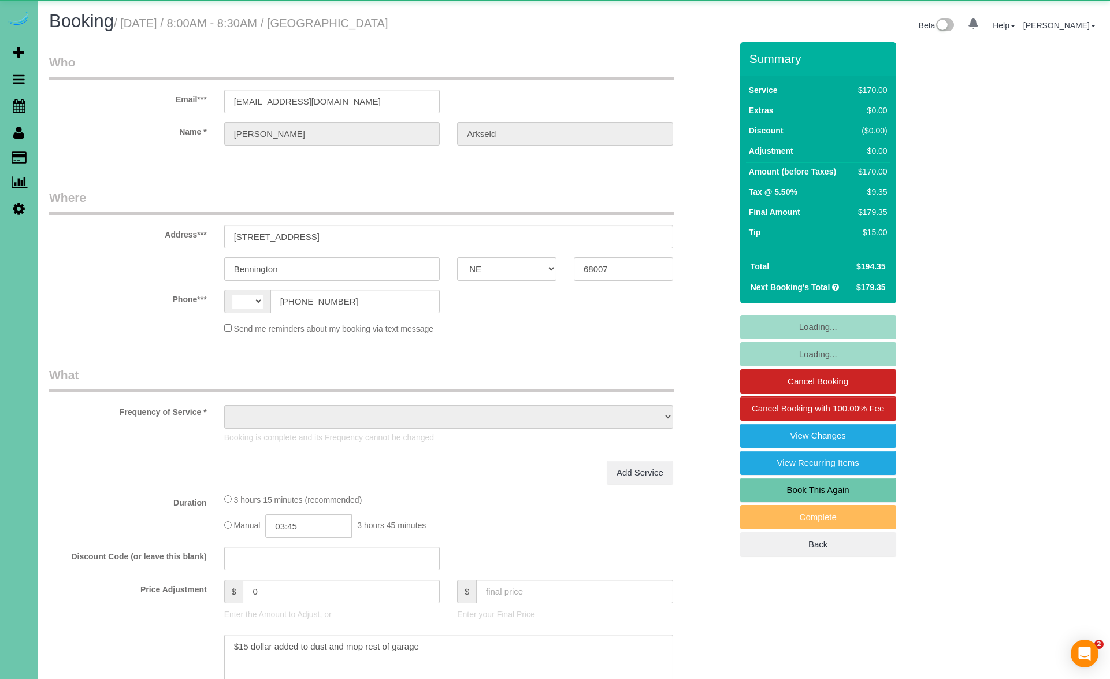  What do you see at coordinates (871, 287) in the screenshot?
I see `span: $179.35` at bounding box center [871, 287].